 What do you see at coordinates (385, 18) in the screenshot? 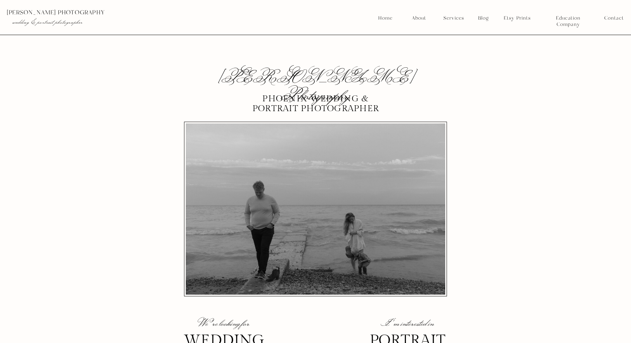
I see `a: Home` at bounding box center [385, 18].